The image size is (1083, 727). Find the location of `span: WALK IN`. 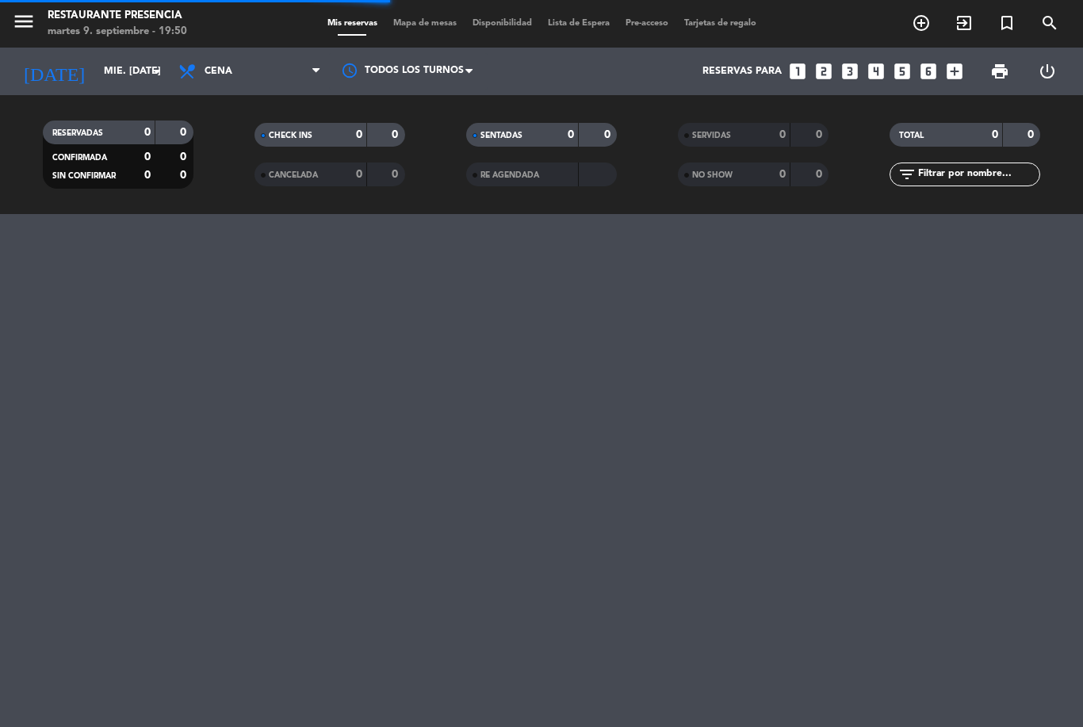

span: WALK IN is located at coordinates (964, 23).